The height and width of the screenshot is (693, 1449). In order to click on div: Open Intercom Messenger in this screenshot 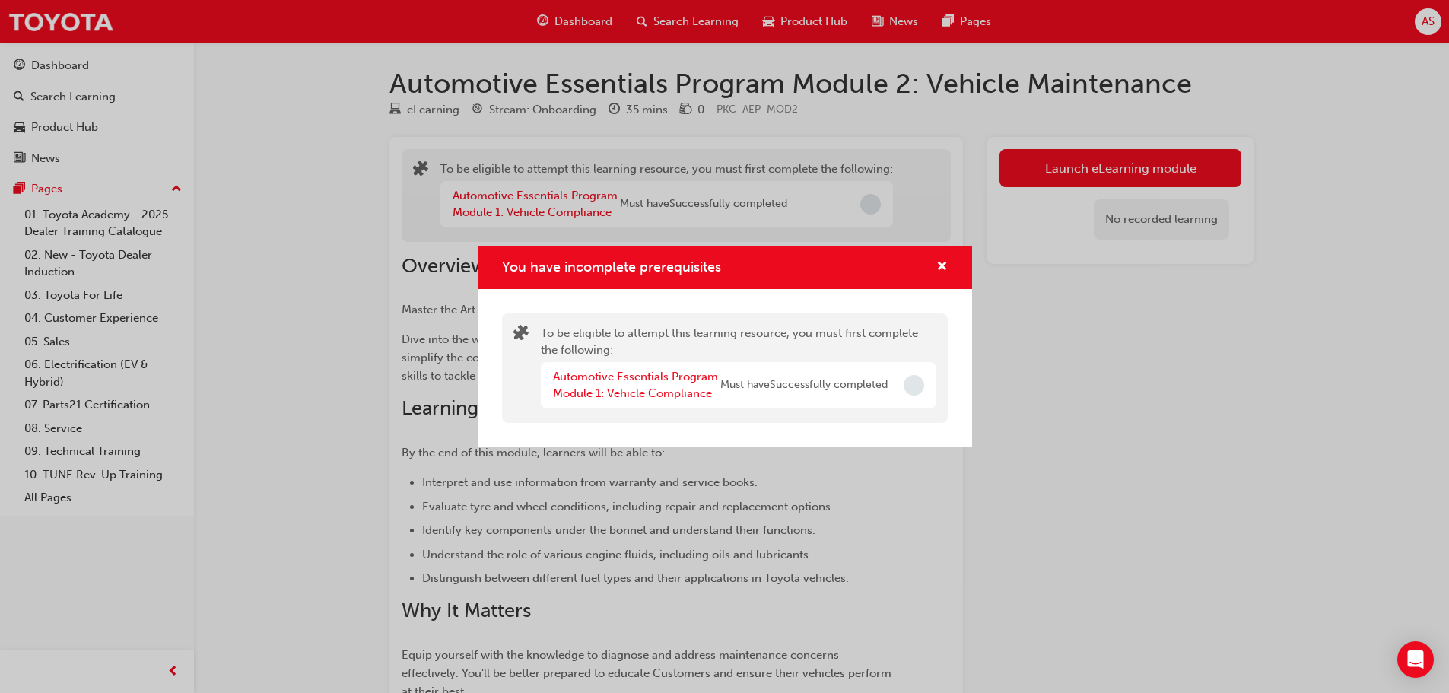, I will do `click(1416, 660)`.